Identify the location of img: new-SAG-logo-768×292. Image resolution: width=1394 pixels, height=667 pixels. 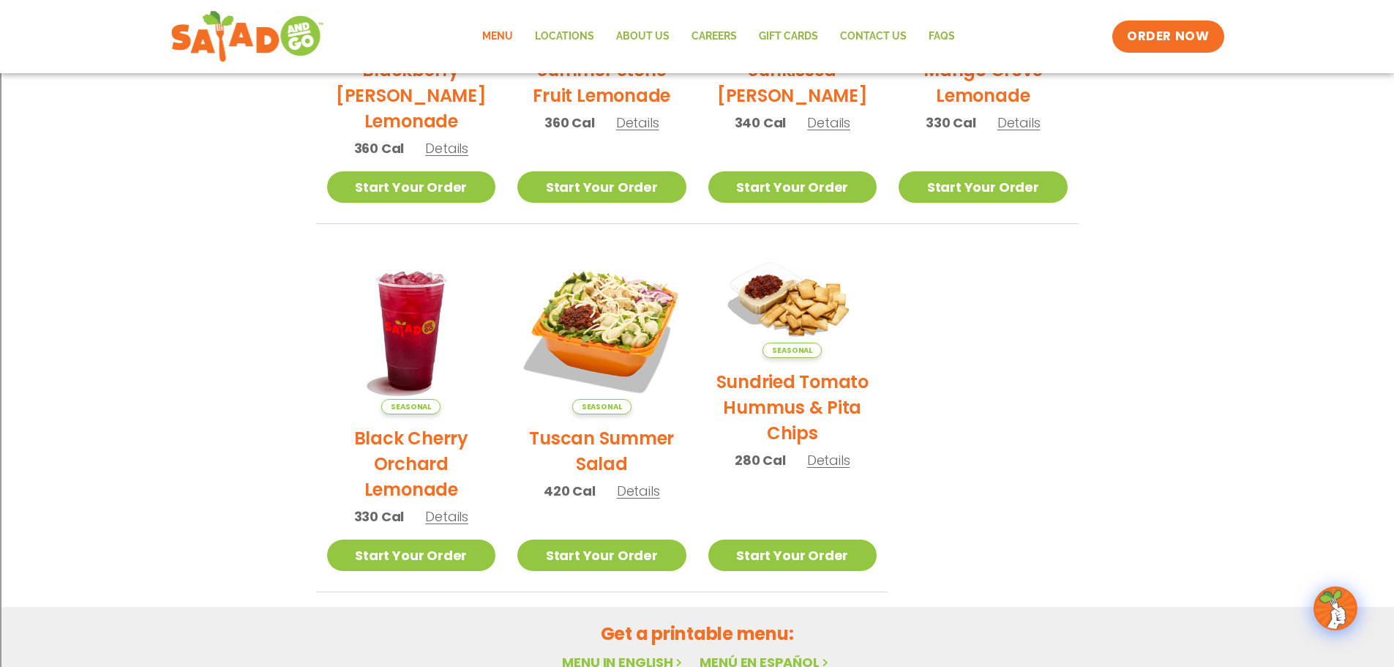
(247, 37).